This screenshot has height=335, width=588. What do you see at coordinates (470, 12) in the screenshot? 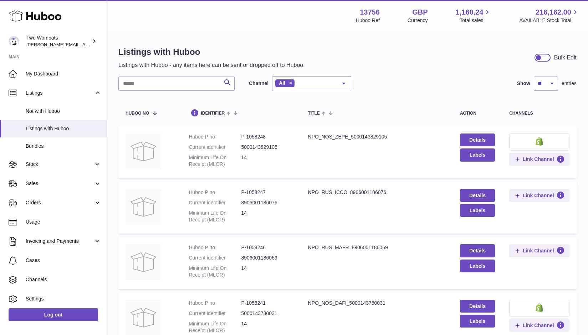
I see `span: 1,160.24` at bounding box center [470, 12].